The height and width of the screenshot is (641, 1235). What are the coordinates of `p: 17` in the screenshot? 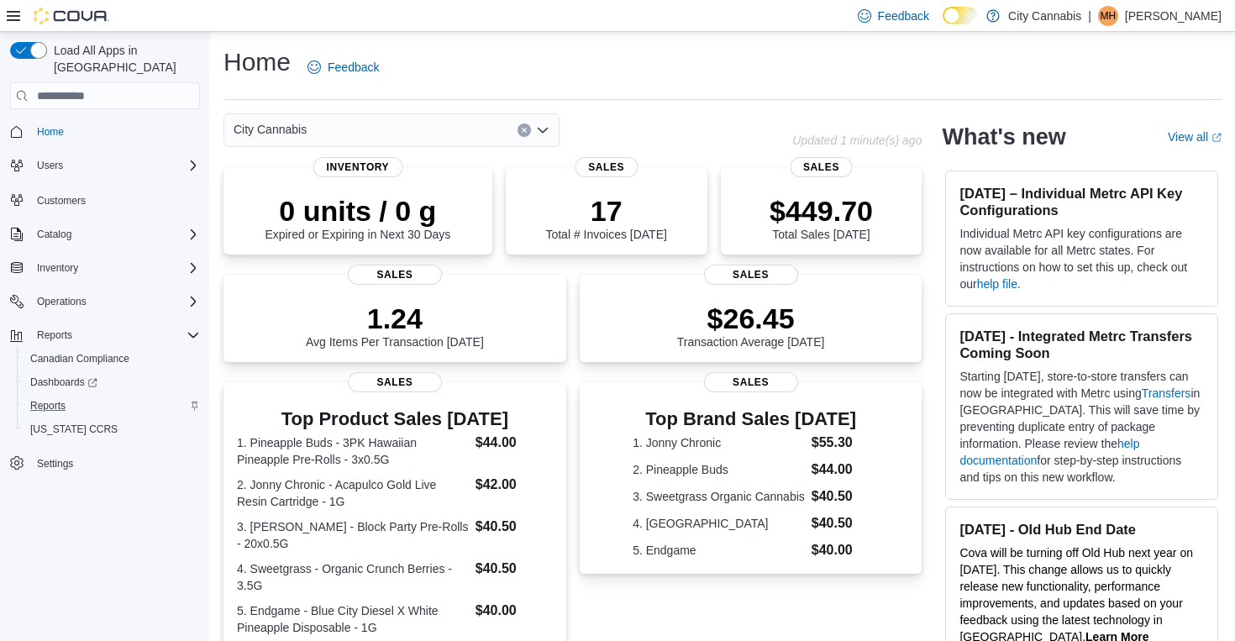 It's located at (606, 211).